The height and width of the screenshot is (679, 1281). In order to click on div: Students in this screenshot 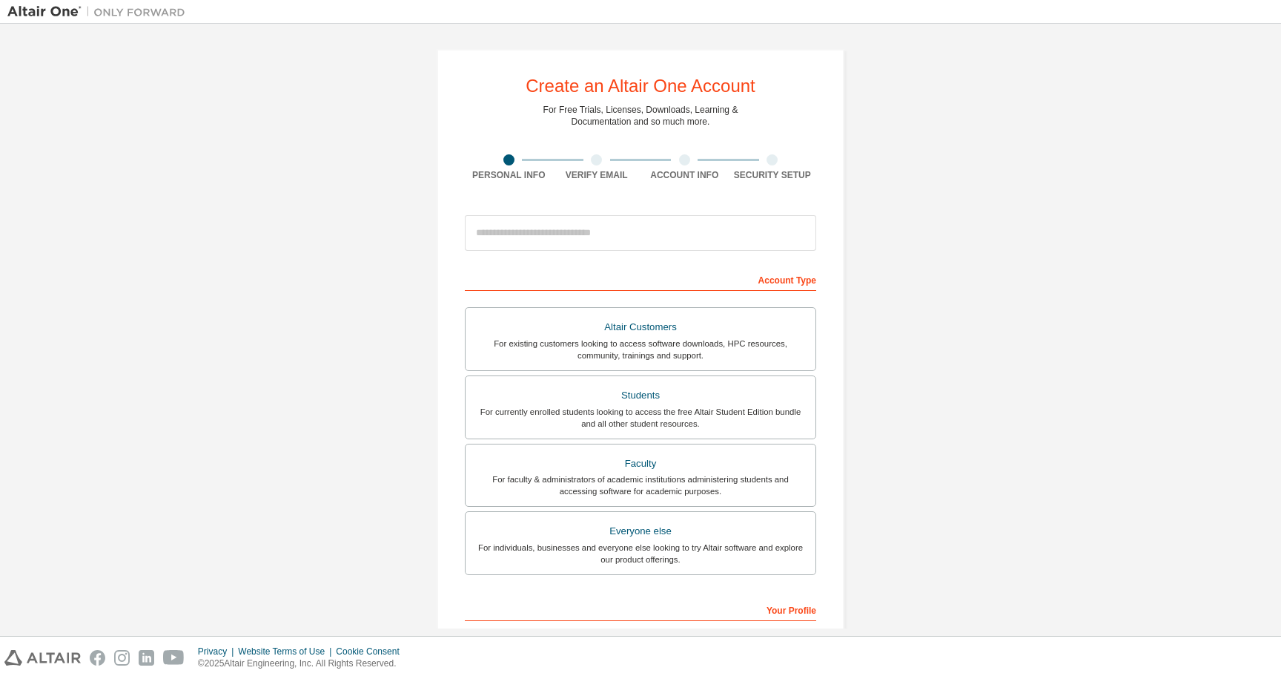, I will do `click(641, 395)`.